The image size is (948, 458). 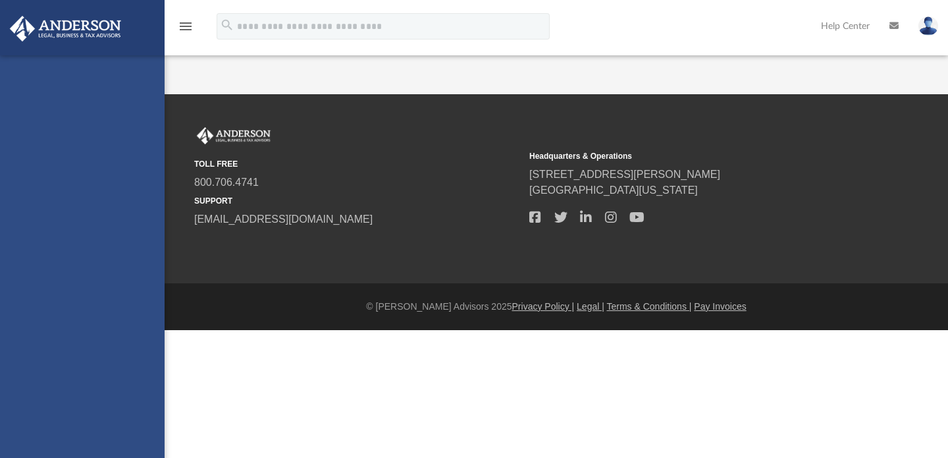 What do you see at coordinates (928, 26) in the screenshot?
I see `img: User Pic` at bounding box center [928, 26].